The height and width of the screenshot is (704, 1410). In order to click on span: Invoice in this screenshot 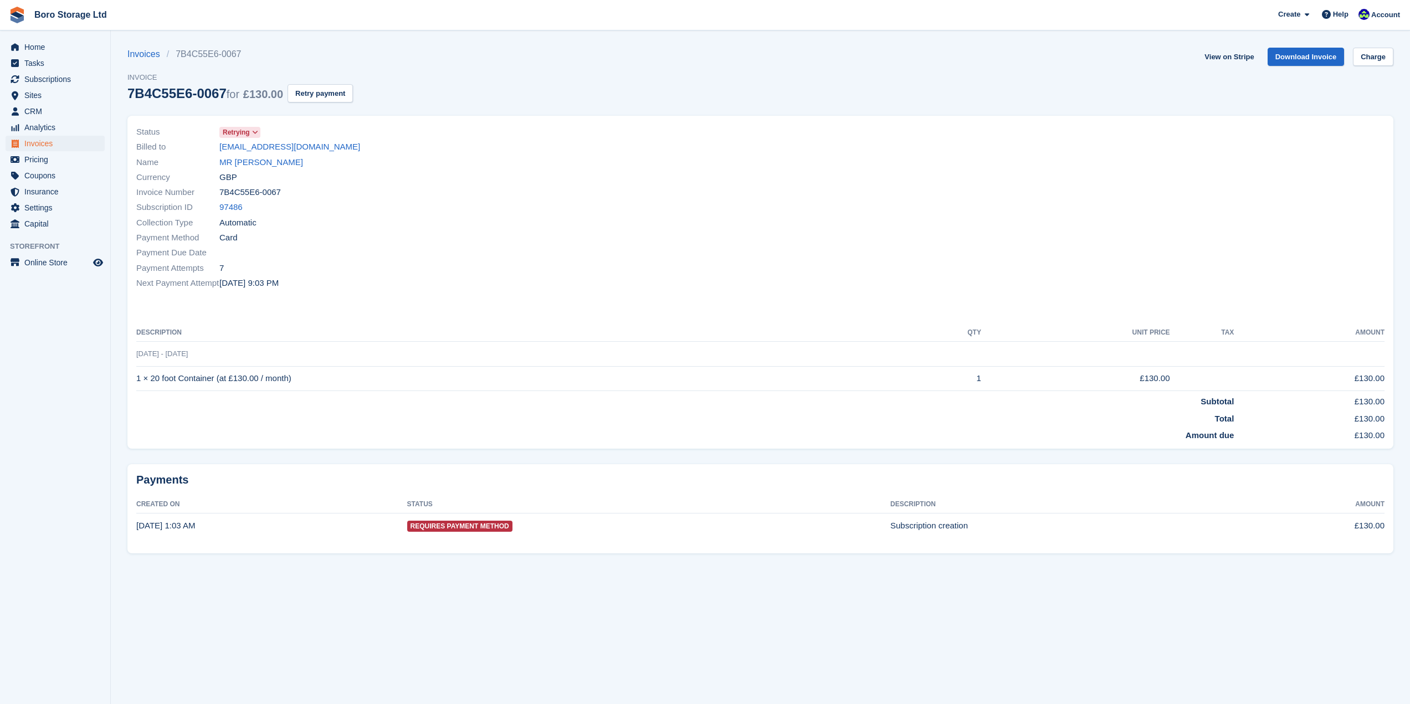, I will do `click(240, 78)`.